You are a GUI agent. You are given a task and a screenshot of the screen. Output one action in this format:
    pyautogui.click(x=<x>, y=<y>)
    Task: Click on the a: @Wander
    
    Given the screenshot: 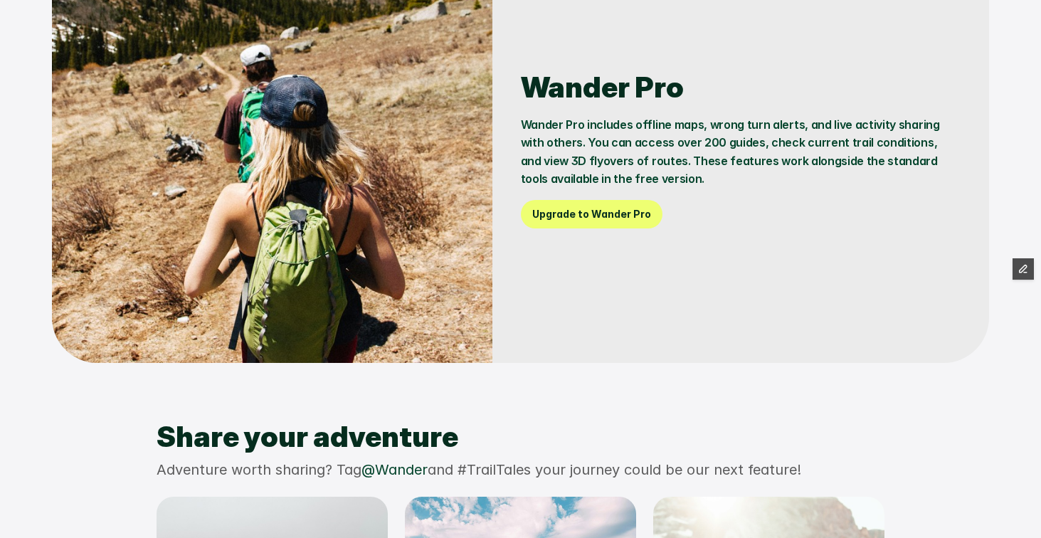 What is the action you would take?
    pyautogui.click(x=394, y=470)
    